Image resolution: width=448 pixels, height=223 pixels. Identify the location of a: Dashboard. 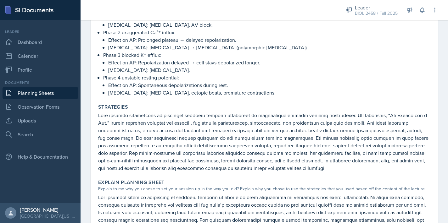
(40, 42).